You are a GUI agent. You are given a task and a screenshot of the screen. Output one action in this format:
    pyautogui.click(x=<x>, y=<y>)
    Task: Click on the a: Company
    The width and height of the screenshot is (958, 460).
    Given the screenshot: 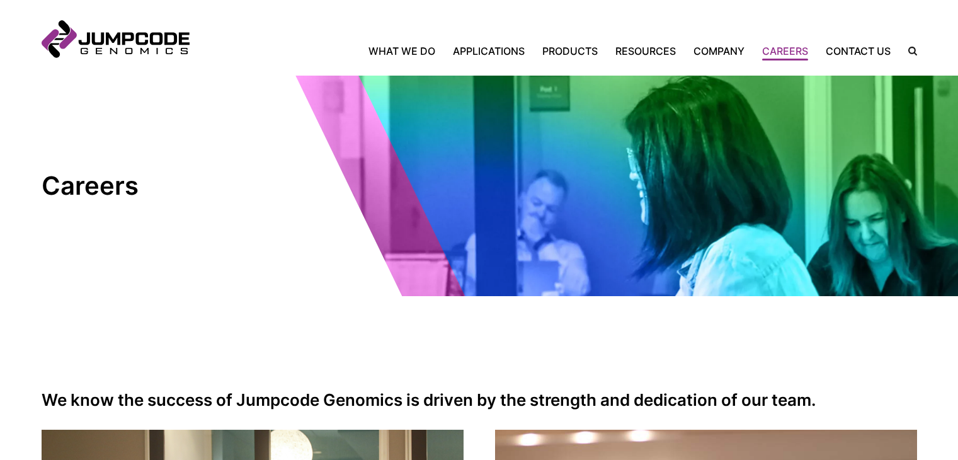 What is the action you would take?
    pyautogui.click(x=719, y=51)
    